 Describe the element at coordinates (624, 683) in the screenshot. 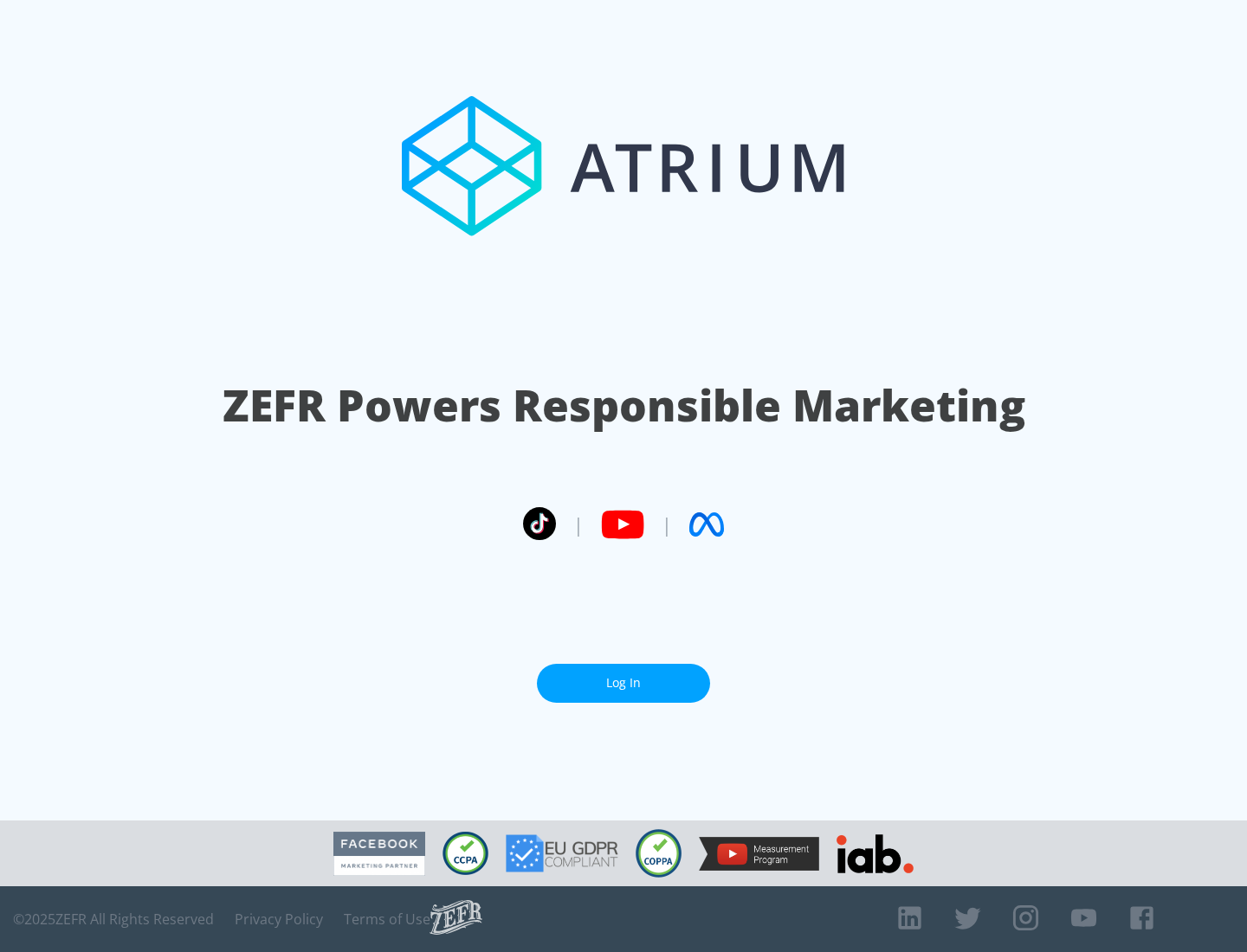

I see `a: Log In` at that location.